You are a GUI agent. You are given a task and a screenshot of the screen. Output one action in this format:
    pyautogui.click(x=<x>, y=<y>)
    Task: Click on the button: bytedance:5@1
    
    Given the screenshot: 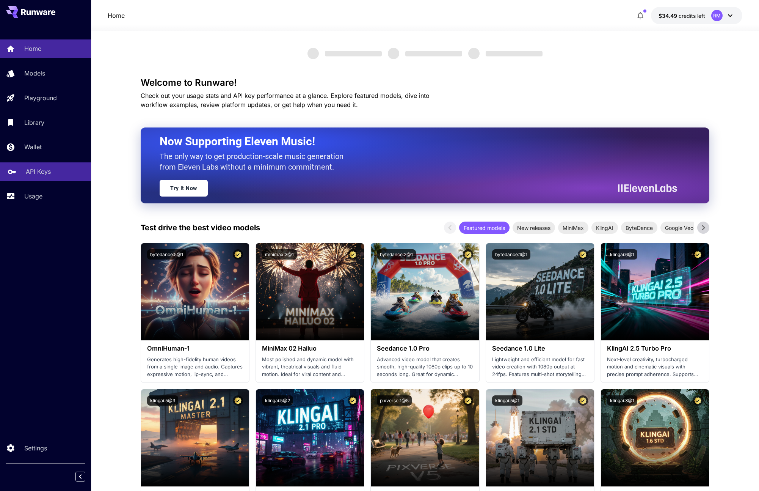 What is the action you would take?
    pyautogui.click(x=167, y=254)
    